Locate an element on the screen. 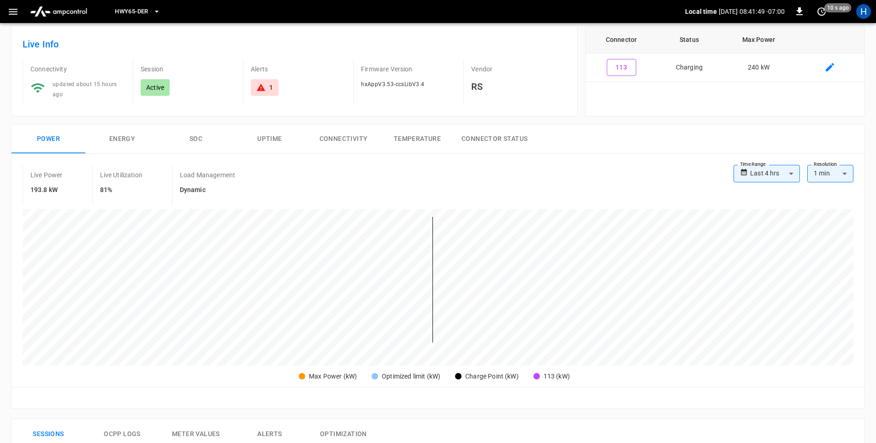 The width and height of the screenshot is (876, 443). div: 1 min is located at coordinates (830, 174).